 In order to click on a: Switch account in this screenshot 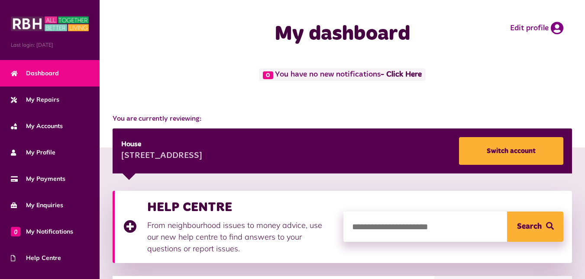, I will do `click(511, 151)`.